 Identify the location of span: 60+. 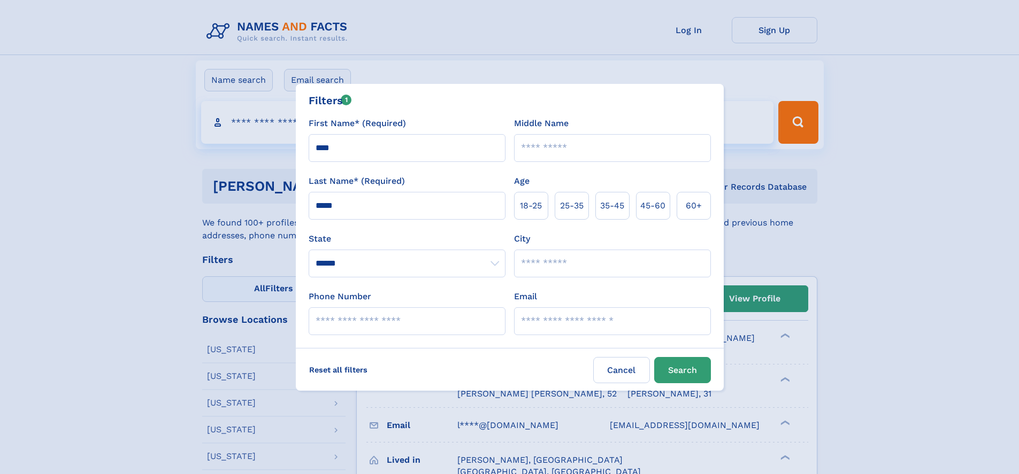
(694, 206).